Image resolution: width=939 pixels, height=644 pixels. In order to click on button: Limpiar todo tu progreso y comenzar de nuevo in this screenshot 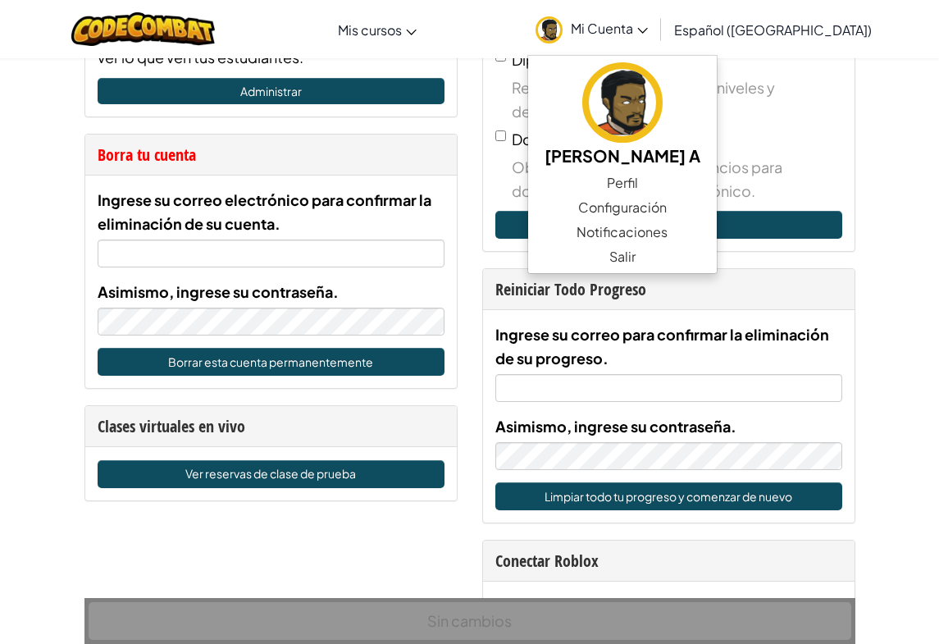, I will do `click(668, 496)`.